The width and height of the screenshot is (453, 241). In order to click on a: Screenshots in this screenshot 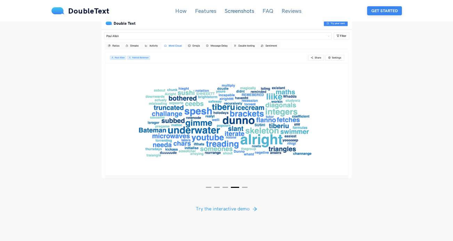, I will do `click(239, 11)`.